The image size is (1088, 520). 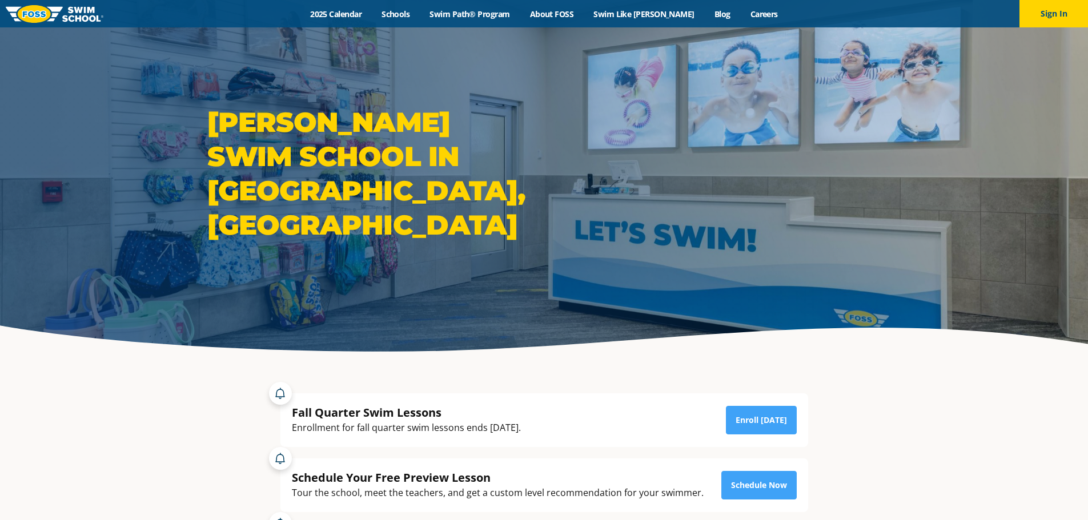 What do you see at coordinates (54, 14) in the screenshot?
I see `img: FOSS Swim School Logo` at bounding box center [54, 14].